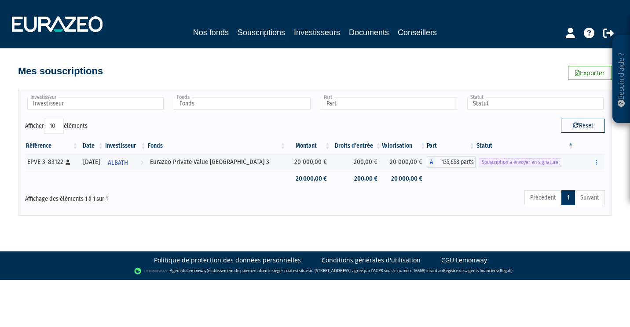 This screenshot has height=327, width=630. Describe the element at coordinates (60, 71) in the screenshot. I see `h4: Mes souscriptions` at that location.